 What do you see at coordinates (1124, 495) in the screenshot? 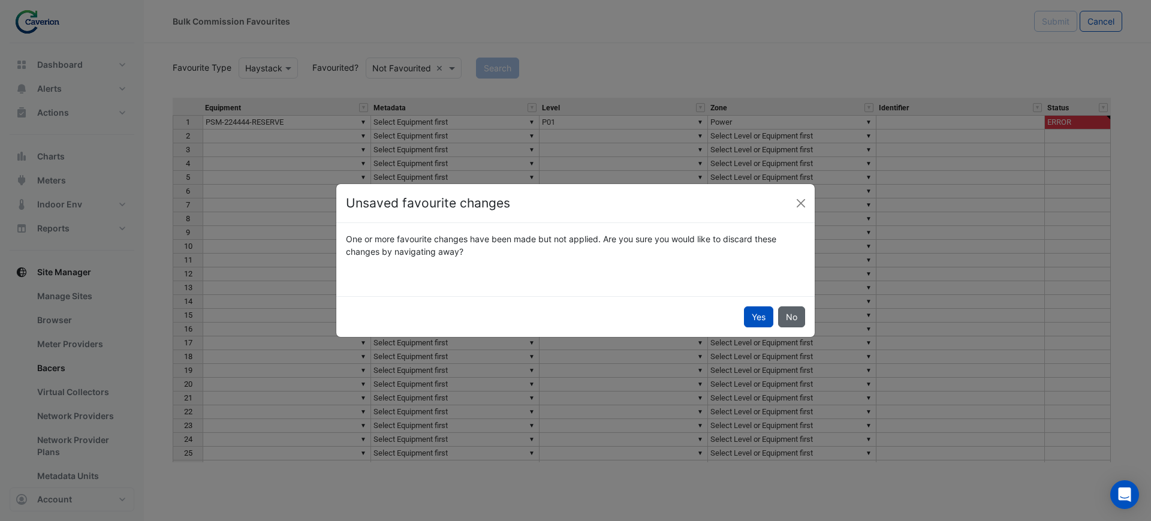
I see `div: Open Intercom Messenger` at bounding box center [1124, 495].